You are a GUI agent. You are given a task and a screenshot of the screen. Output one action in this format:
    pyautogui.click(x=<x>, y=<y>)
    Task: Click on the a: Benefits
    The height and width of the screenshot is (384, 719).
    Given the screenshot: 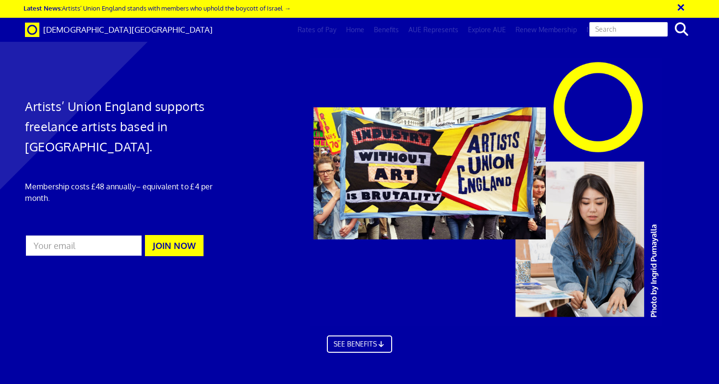 What is the action you would take?
    pyautogui.click(x=386, y=30)
    